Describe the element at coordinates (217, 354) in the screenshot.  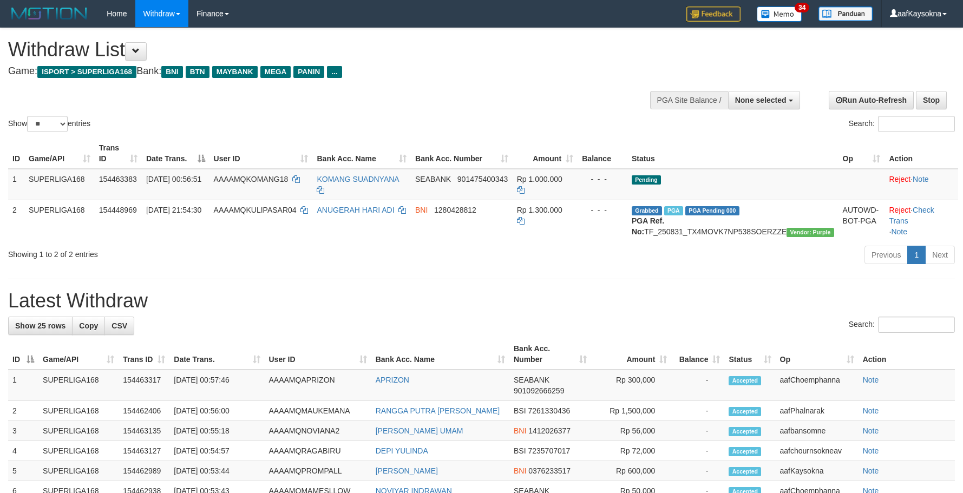
I see `th: Date Trans.: activate to sort column ascending` at that location.